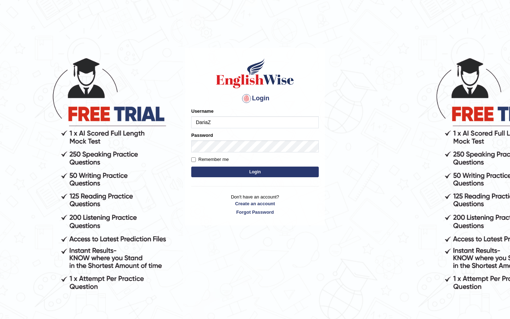  What do you see at coordinates (255, 204) in the screenshot?
I see `p: Don't have an account?` at bounding box center [255, 204].